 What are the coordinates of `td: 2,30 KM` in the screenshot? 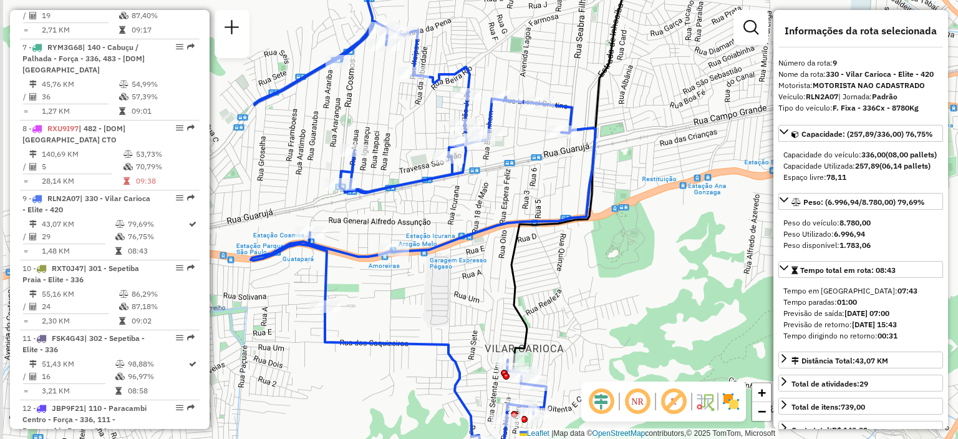 It's located at (80, 321).